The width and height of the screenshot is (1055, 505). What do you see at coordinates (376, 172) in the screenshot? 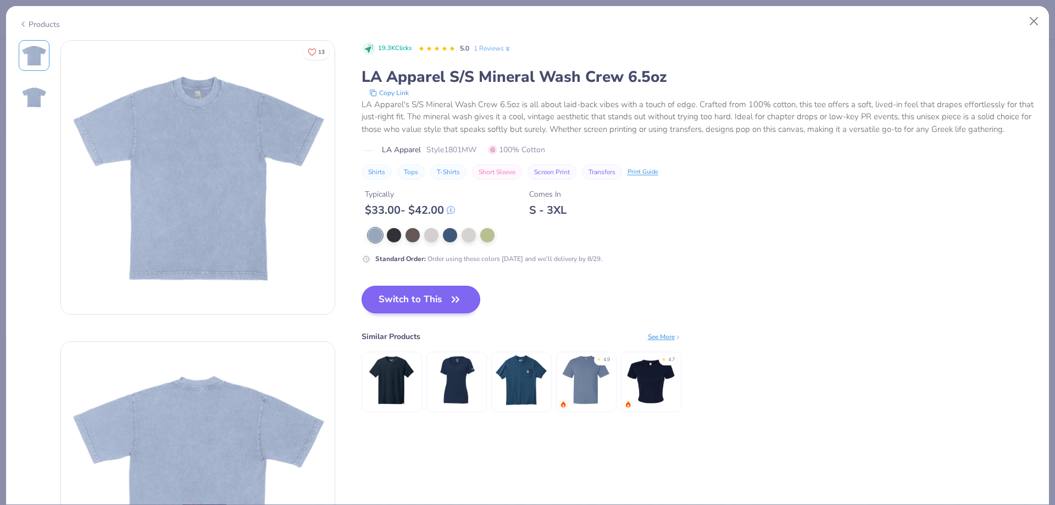
I see `button: Shirts` at bounding box center [376, 172].